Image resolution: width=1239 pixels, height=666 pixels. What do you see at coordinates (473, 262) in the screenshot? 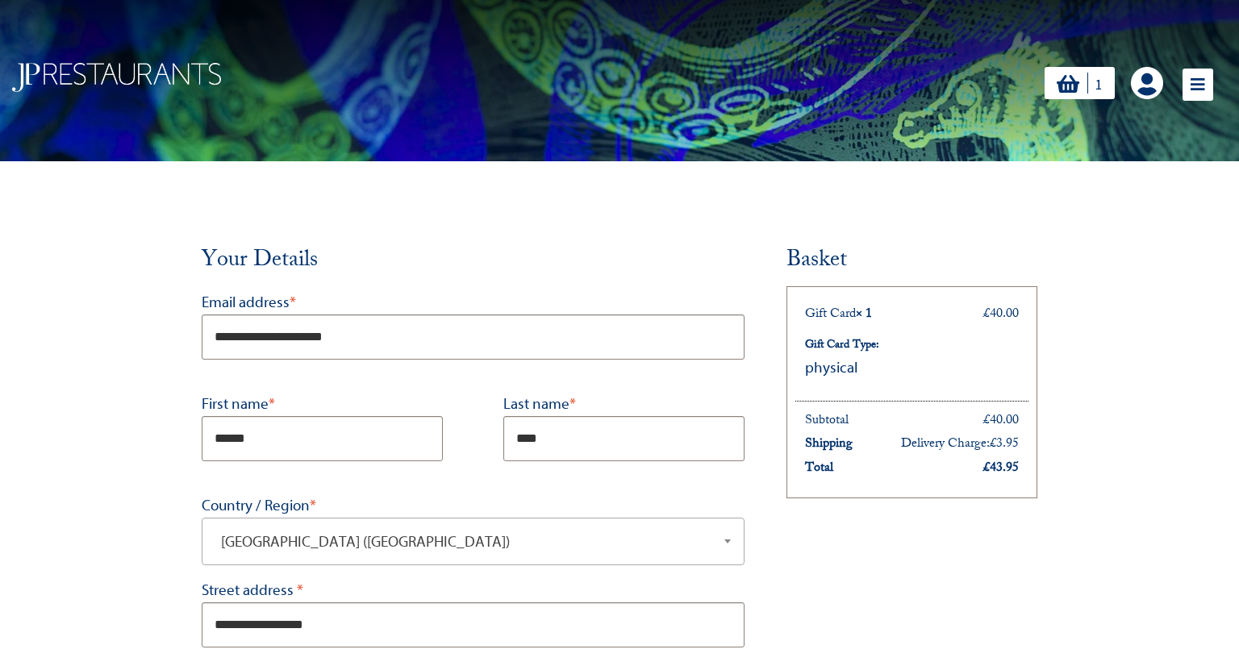
I see `h3: Your Details` at bounding box center [473, 262].